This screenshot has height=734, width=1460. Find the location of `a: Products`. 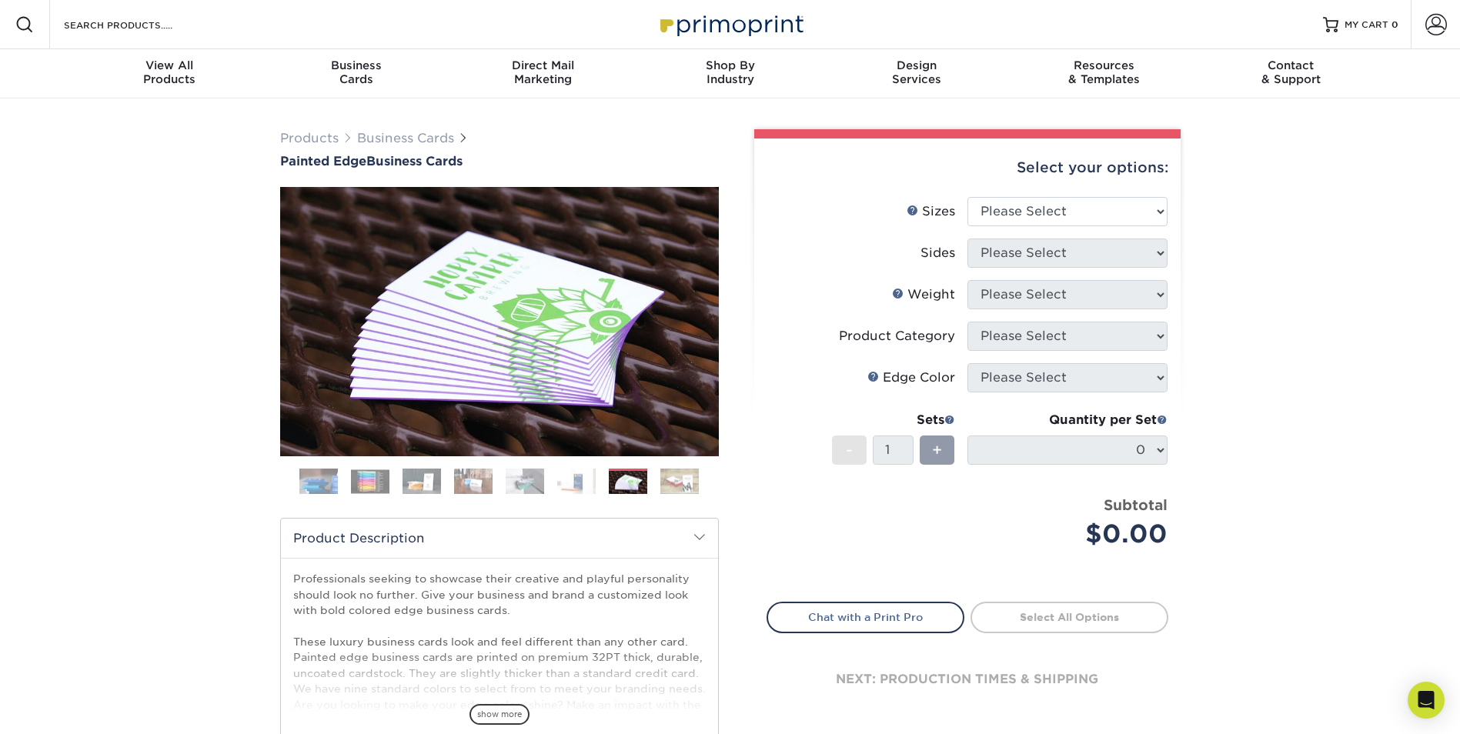

a: Products is located at coordinates (309, 138).